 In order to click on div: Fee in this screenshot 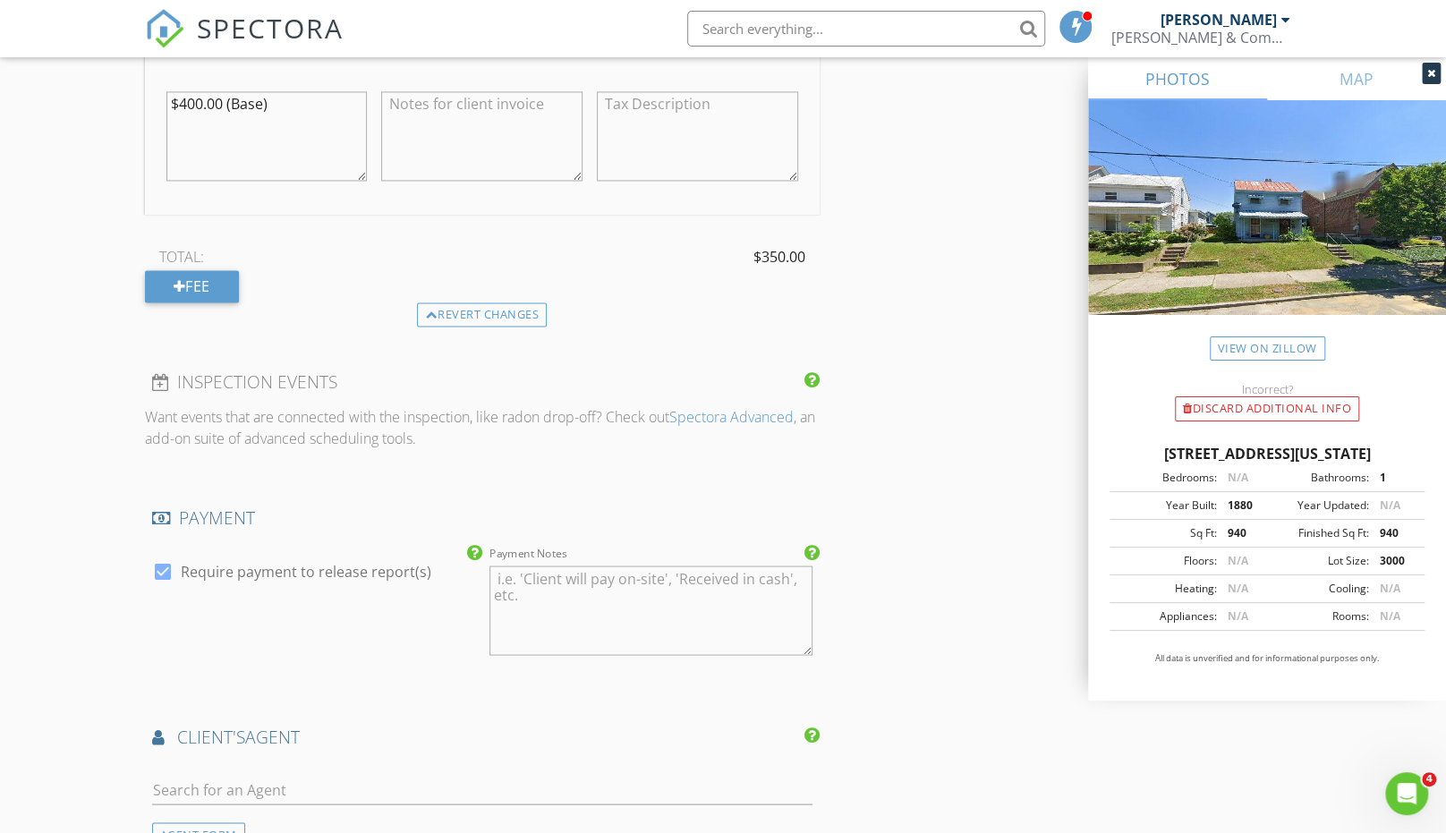, I will do `click(191, 286)`.